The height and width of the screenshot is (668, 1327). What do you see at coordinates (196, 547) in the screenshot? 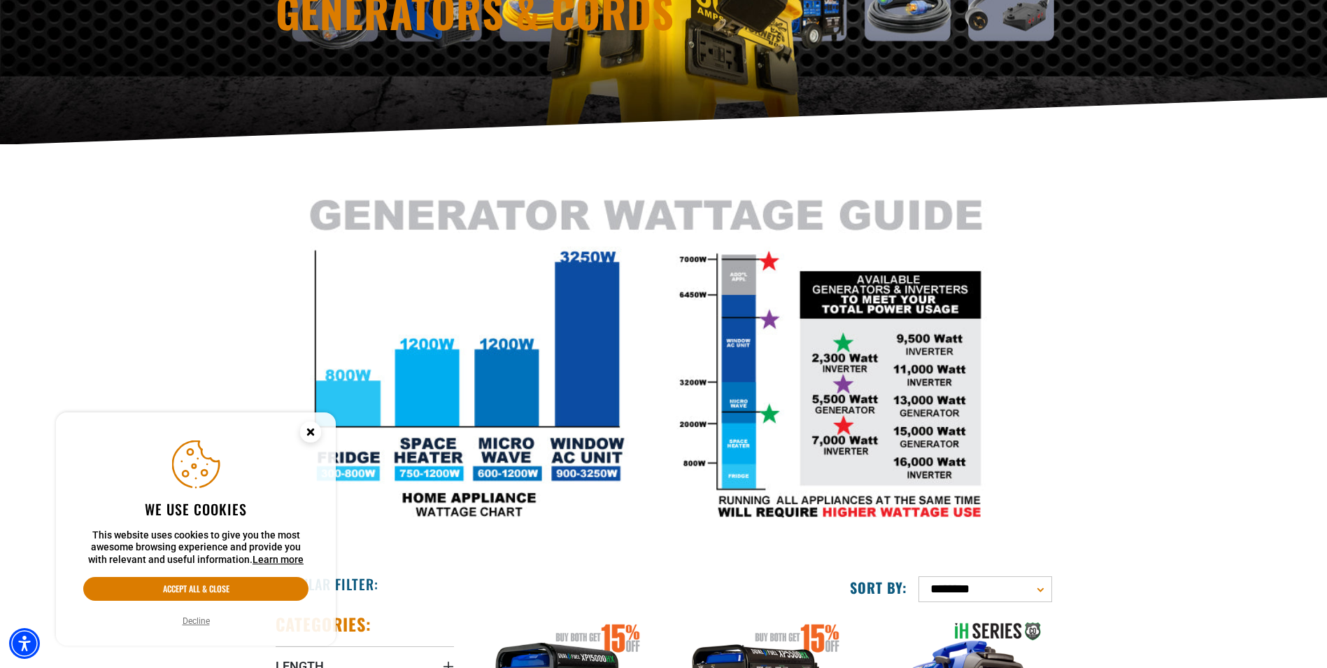
I see `p: This website uses cookies to give you the most awesome browsing experience and provide you with r...` at bounding box center [196, 547].